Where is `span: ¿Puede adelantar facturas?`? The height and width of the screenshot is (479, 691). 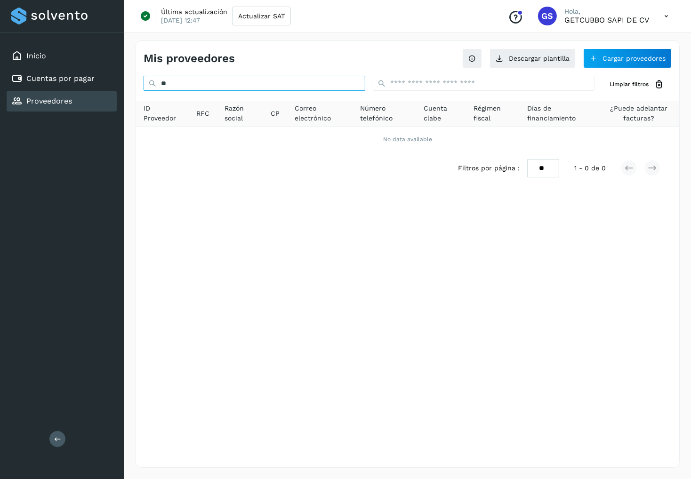
span: ¿Puede adelantar facturas? is located at coordinates (638, 113).